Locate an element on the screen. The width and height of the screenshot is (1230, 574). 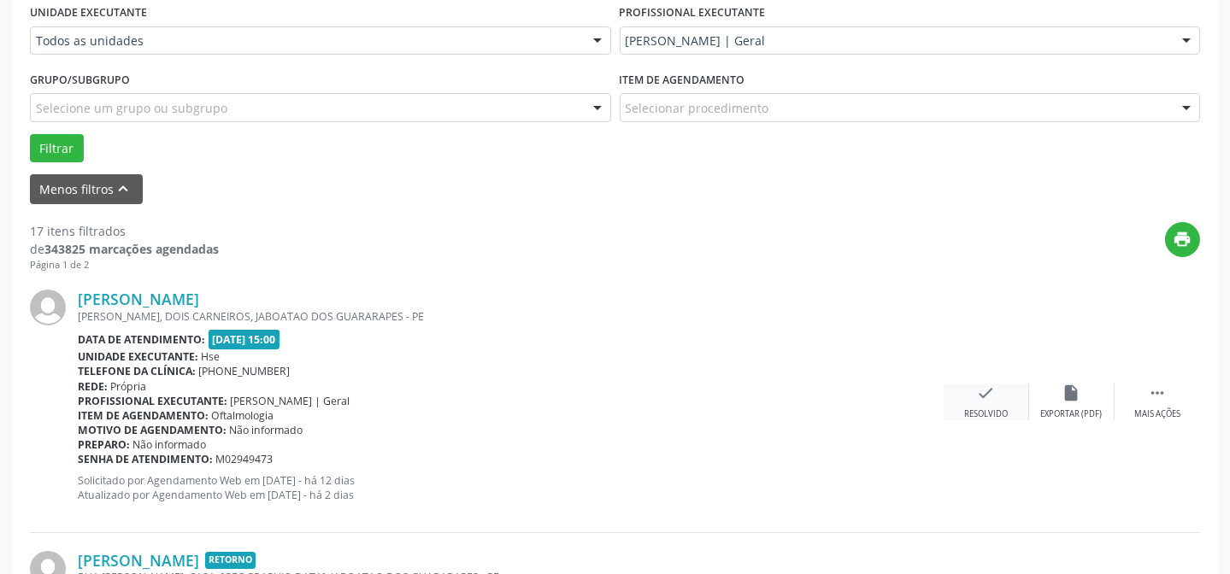
b: Senha de atendimento: is located at coordinates (145, 459).